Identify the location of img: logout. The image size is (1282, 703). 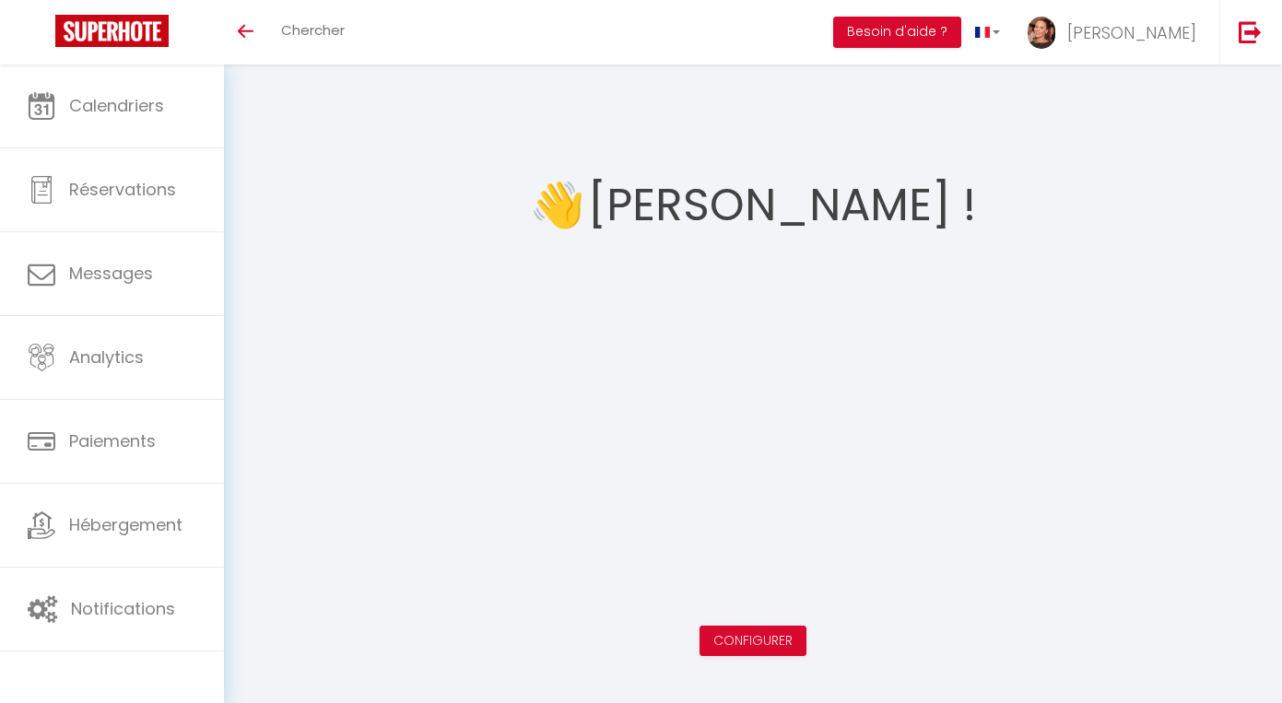
(1250, 31).